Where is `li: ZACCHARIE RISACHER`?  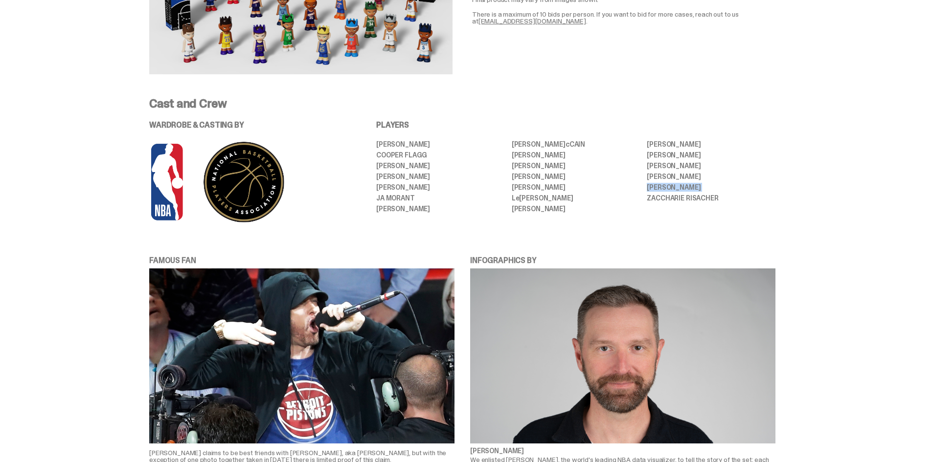
li: ZACCHARIE RISACHER is located at coordinates (711, 198).